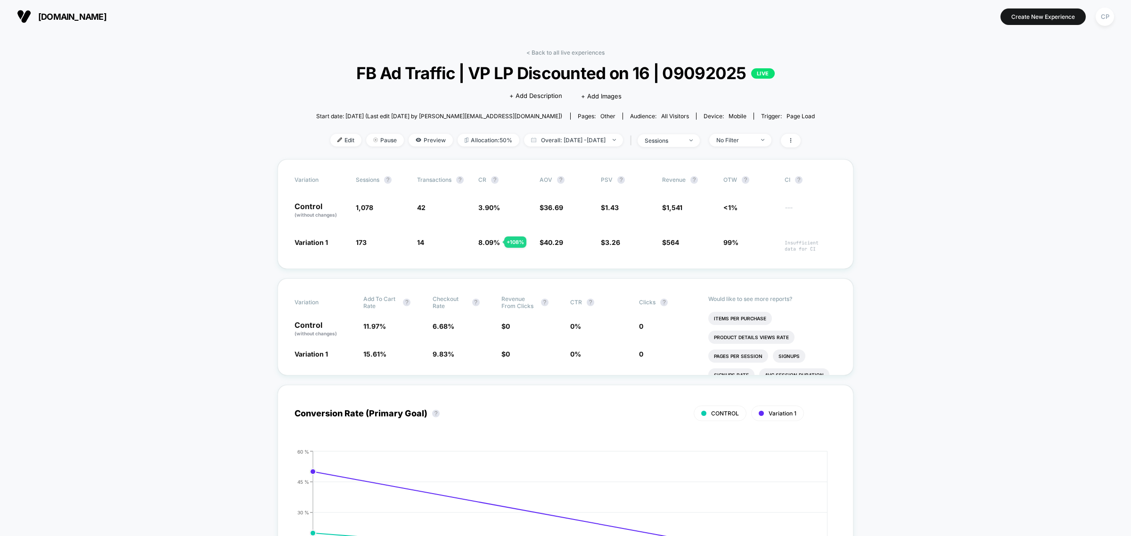  Describe the element at coordinates (596, 116) in the screenshot. I see `div: Pages:` at that location.